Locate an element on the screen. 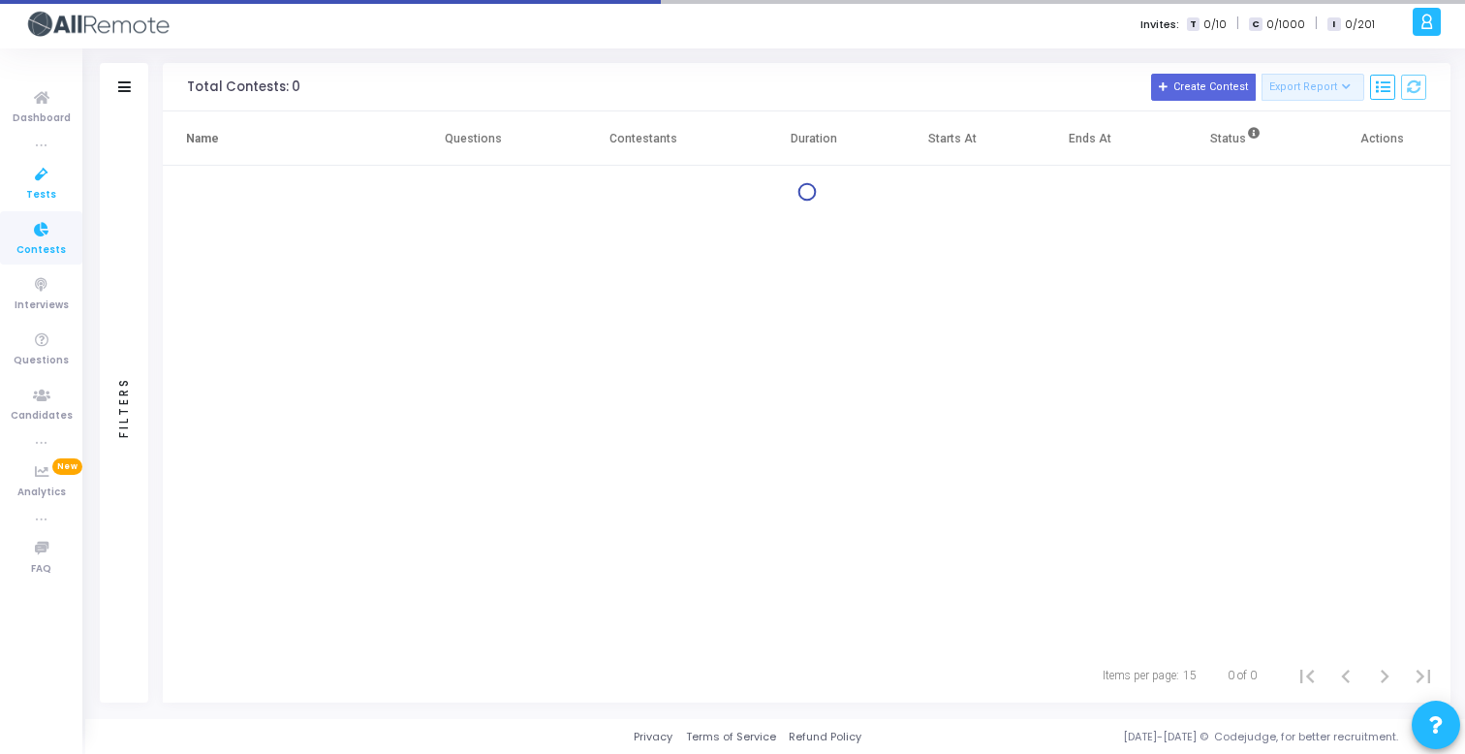  button: First page is located at coordinates (1307, 675).